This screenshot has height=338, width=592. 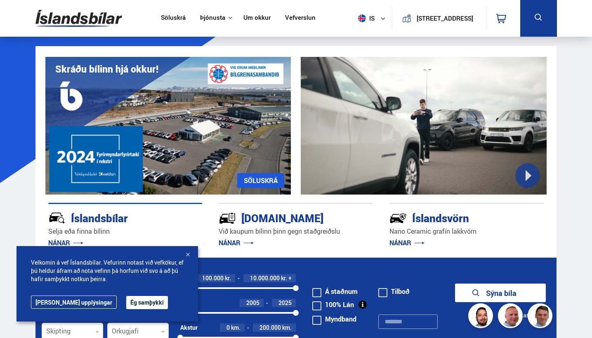 I want to click on button: Sýna bíla, so click(x=500, y=293).